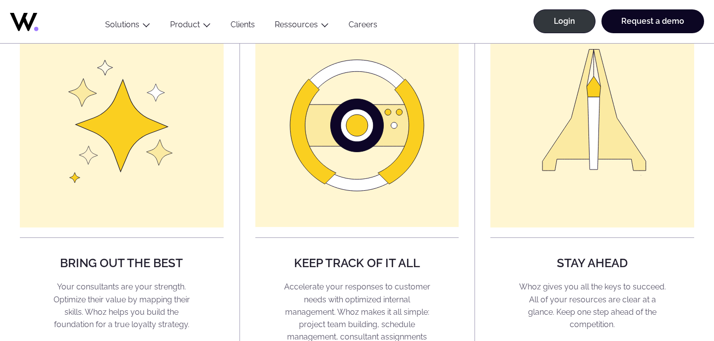 This screenshot has width=714, height=341. I want to click on a: Careers, so click(363, 26).